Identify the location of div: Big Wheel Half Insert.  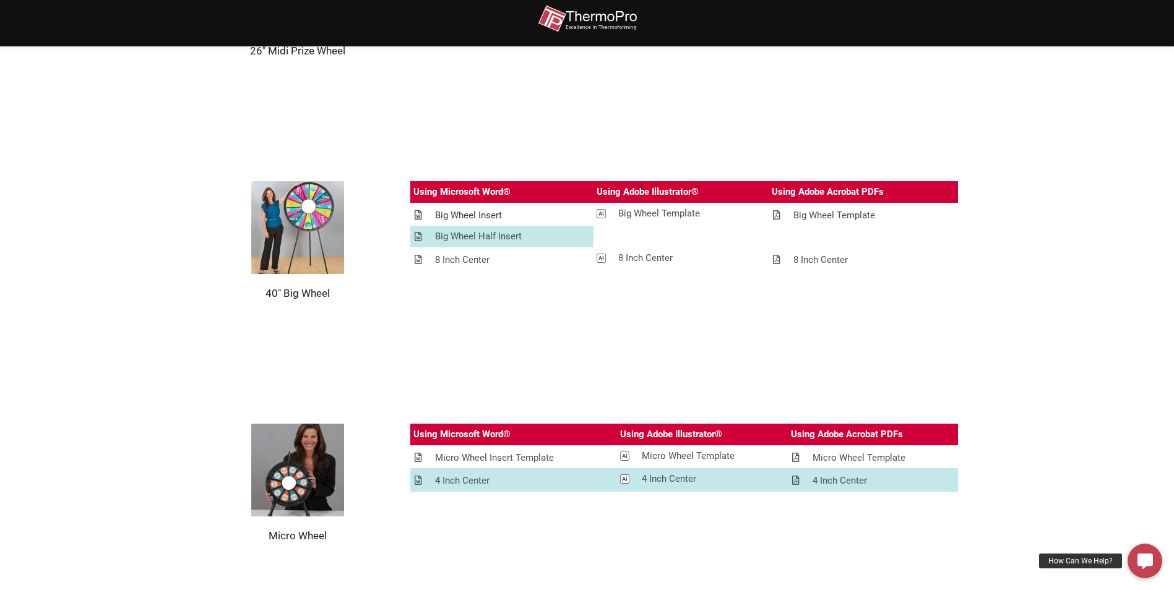
(478, 236).